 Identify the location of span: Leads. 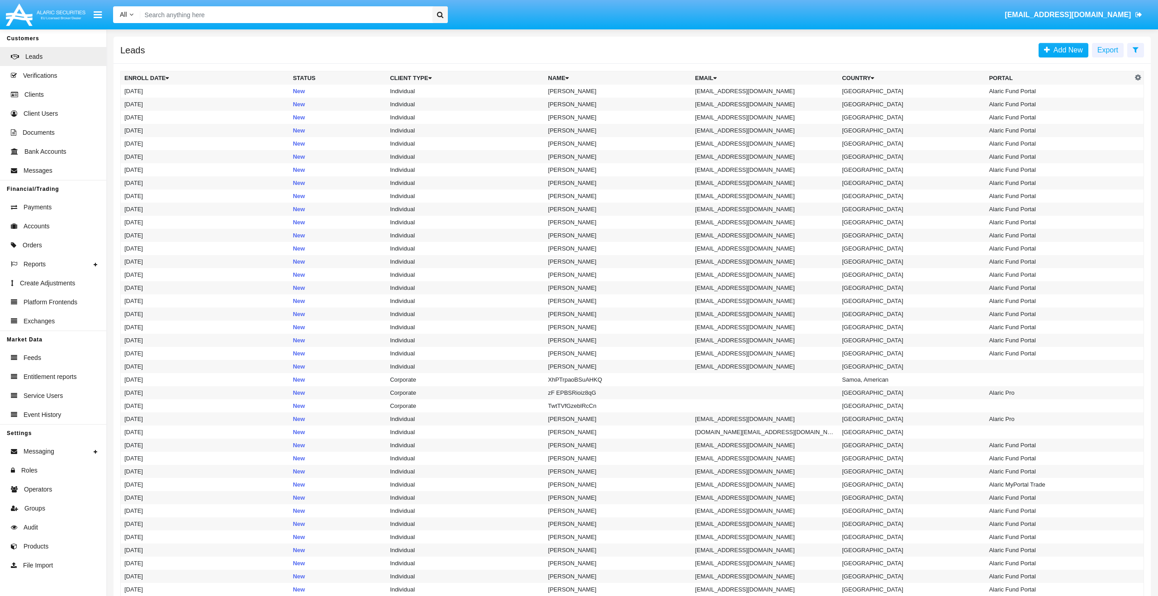
(34, 57).